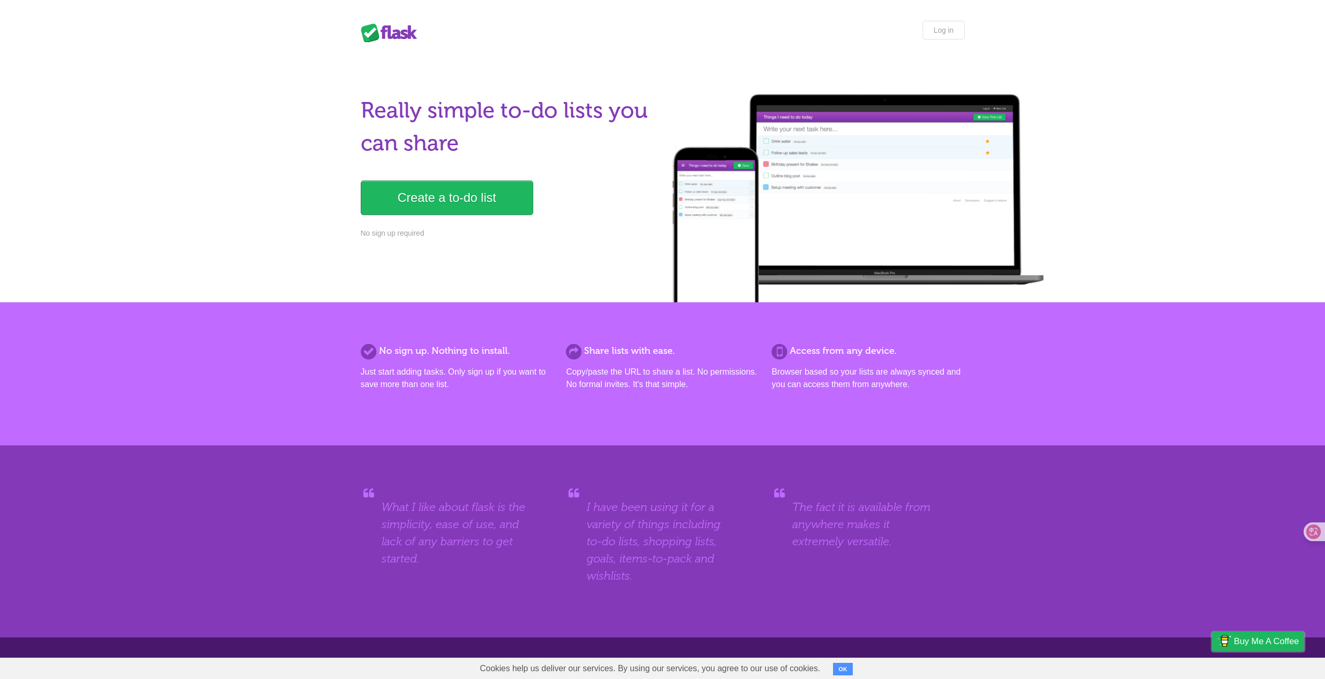 The height and width of the screenshot is (679, 1325). Describe the element at coordinates (509, 233) in the screenshot. I see `p: No sign up required` at that location.